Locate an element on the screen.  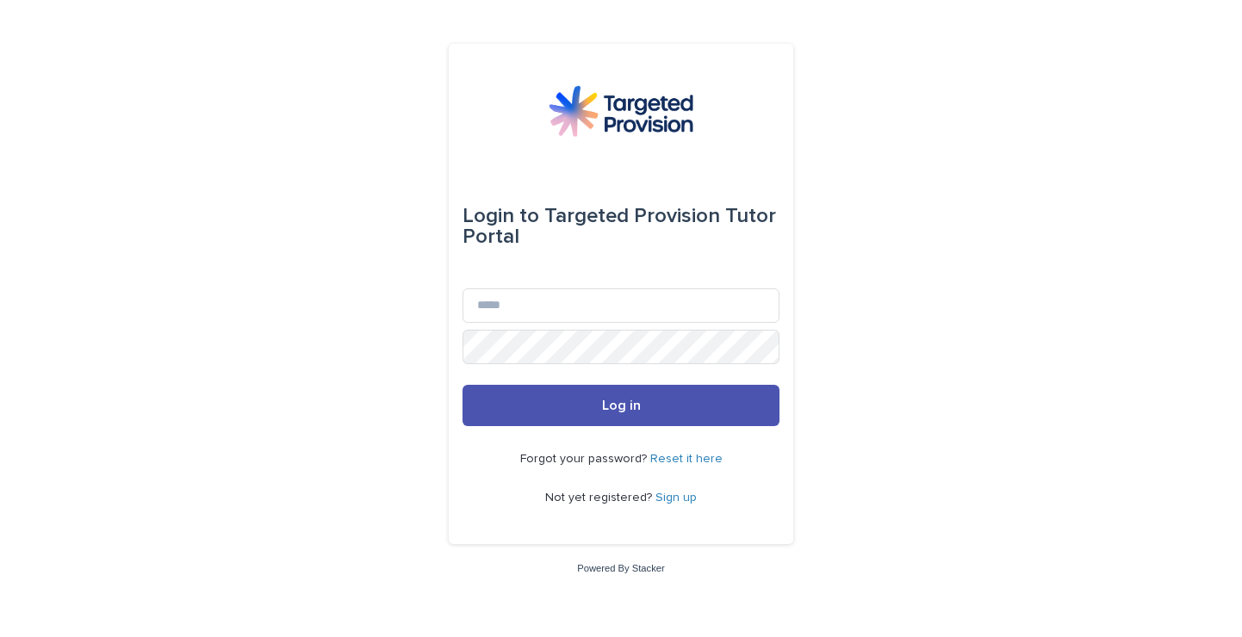
span: Login to is located at coordinates (500, 216).